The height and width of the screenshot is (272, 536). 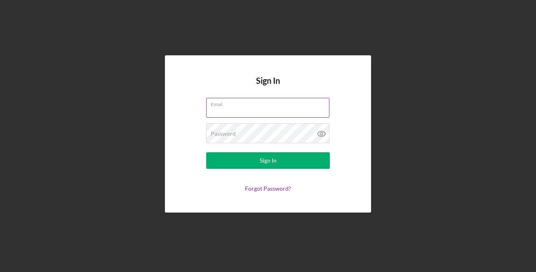 I want to click on a: Forgot Password?, so click(x=268, y=188).